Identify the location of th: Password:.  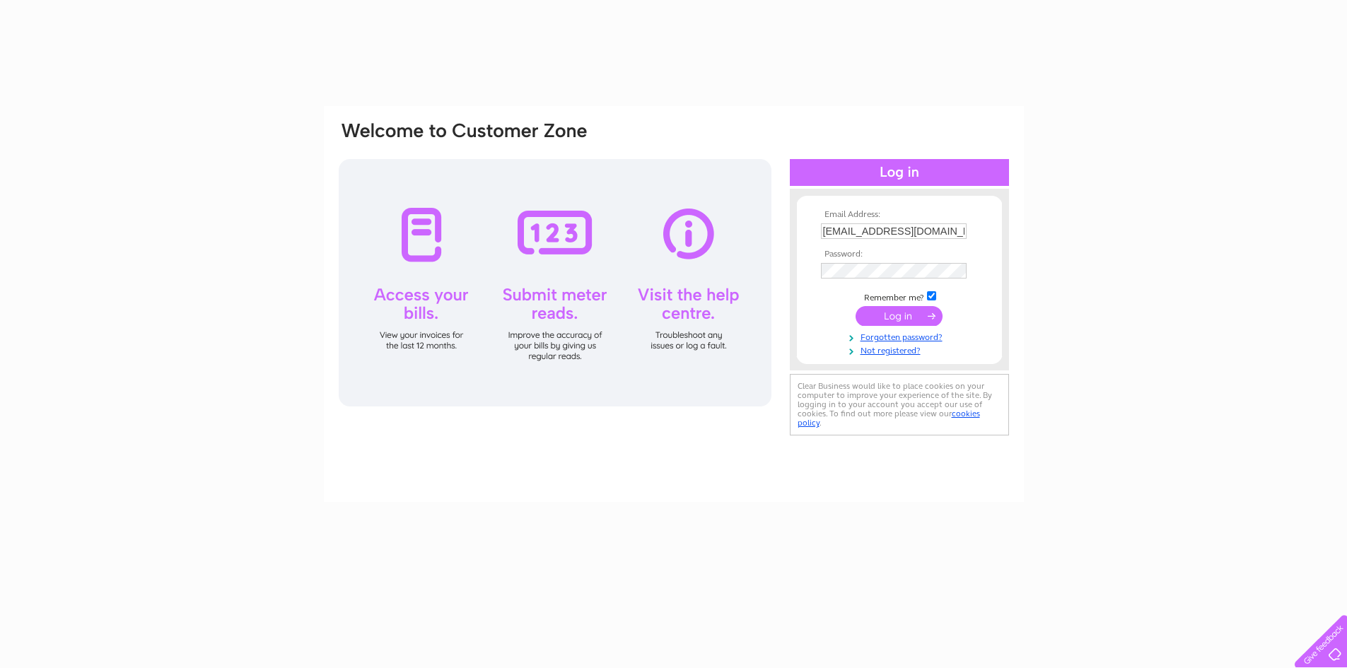
(900, 255).